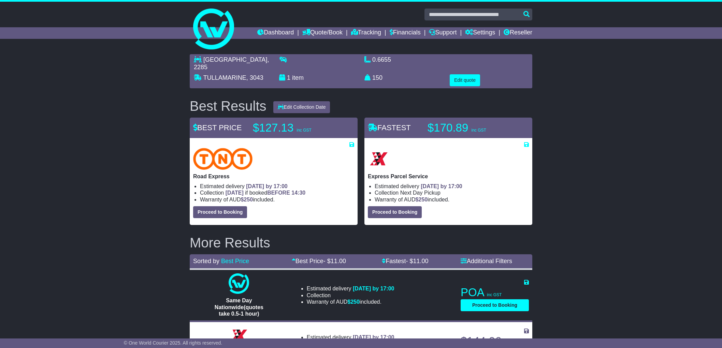 The image size is (722, 348). I want to click on span: Sorted by, so click(206, 261).